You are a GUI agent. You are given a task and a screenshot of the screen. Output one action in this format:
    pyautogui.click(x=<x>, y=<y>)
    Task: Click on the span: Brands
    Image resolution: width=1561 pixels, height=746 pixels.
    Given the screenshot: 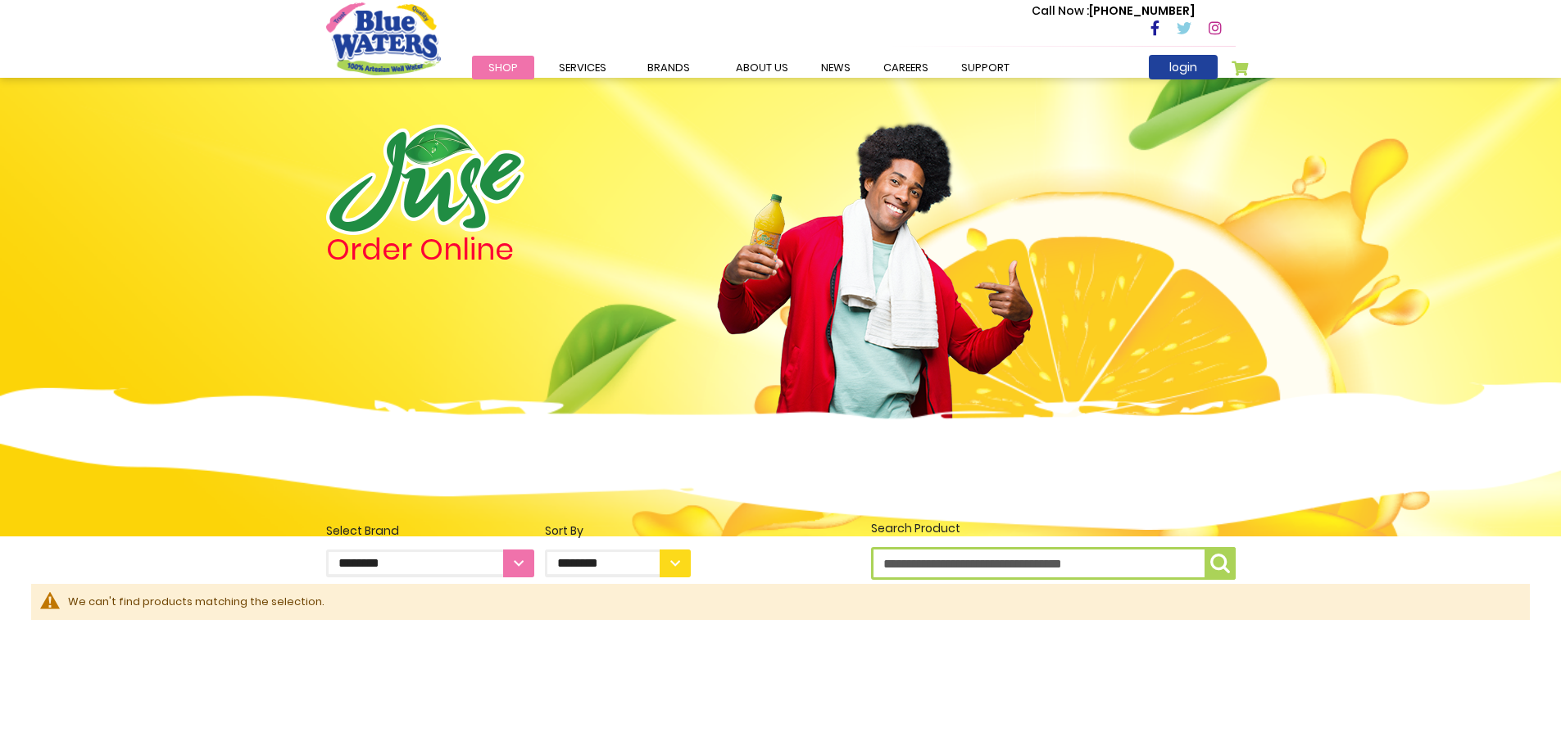 What is the action you would take?
    pyautogui.click(x=669, y=67)
    